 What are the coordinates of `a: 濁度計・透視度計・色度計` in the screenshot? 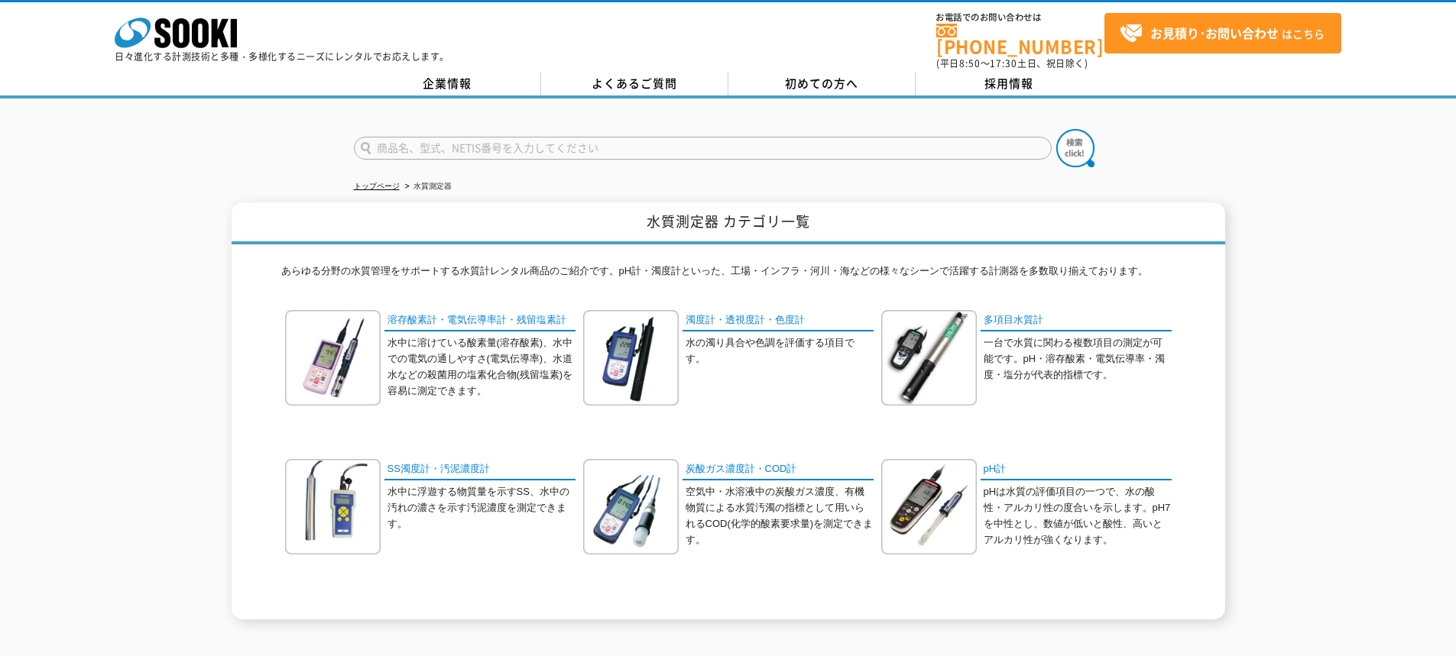 It's located at (778, 321).